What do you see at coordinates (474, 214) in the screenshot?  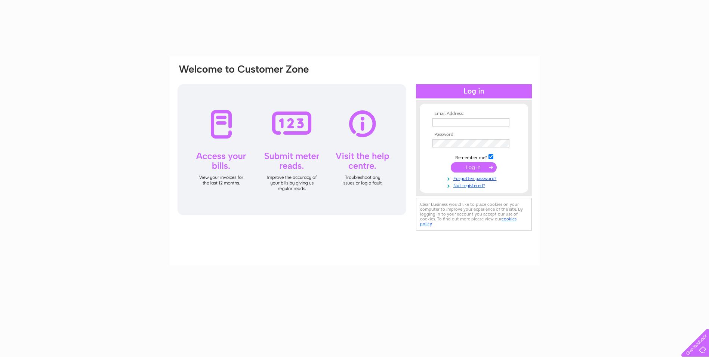 I see `div: Clear Business would like to place cookies on your computer to improve your experience of the sit...` at bounding box center [474, 214].